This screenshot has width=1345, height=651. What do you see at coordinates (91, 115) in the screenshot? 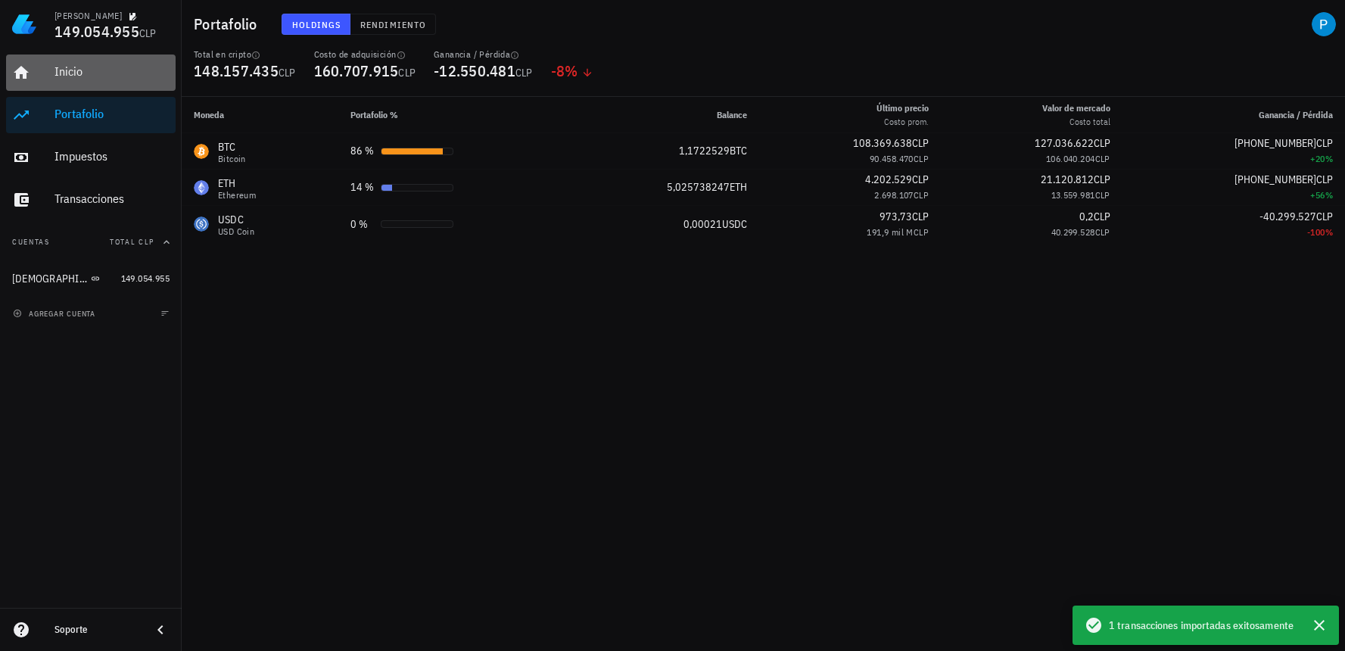
I see `a: Portafolio` at bounding box center [91, 115].